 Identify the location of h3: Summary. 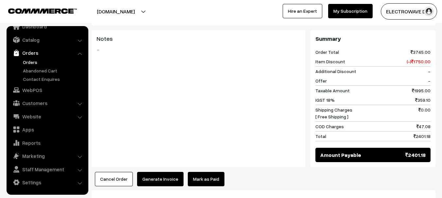
(373, 39).